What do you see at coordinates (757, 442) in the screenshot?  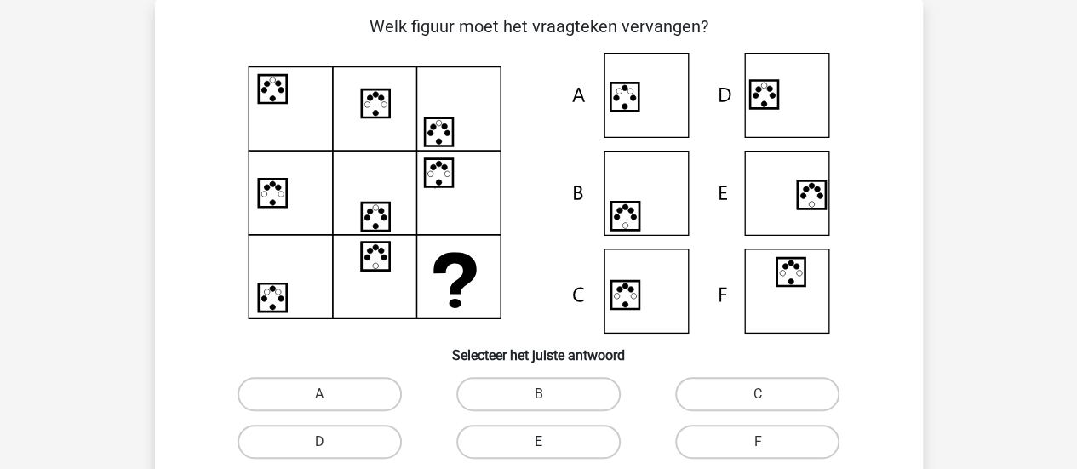 I see `label: F` at bounding box center [757, 442].